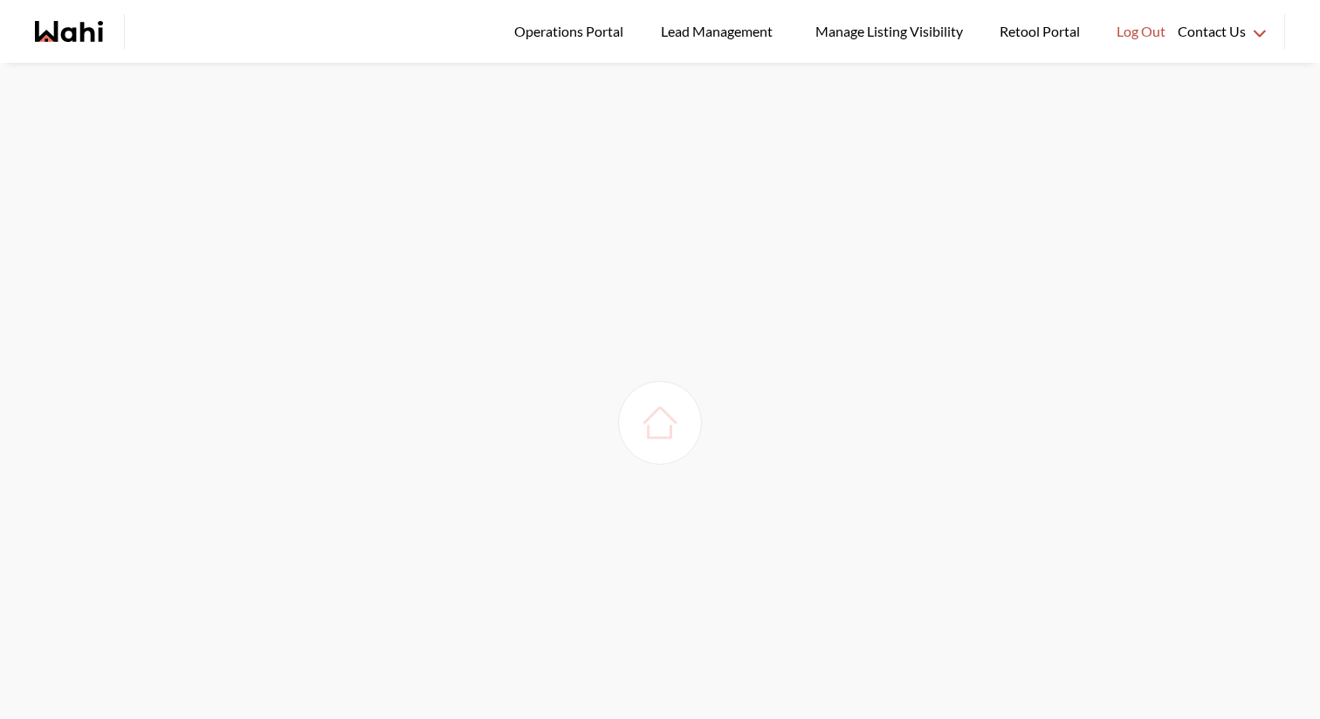 The height and width of the screenshot is (719, 1320). Describe the element at coordinates (572, 31) in the screenshot. I see `span: Operations Portal` at that location.